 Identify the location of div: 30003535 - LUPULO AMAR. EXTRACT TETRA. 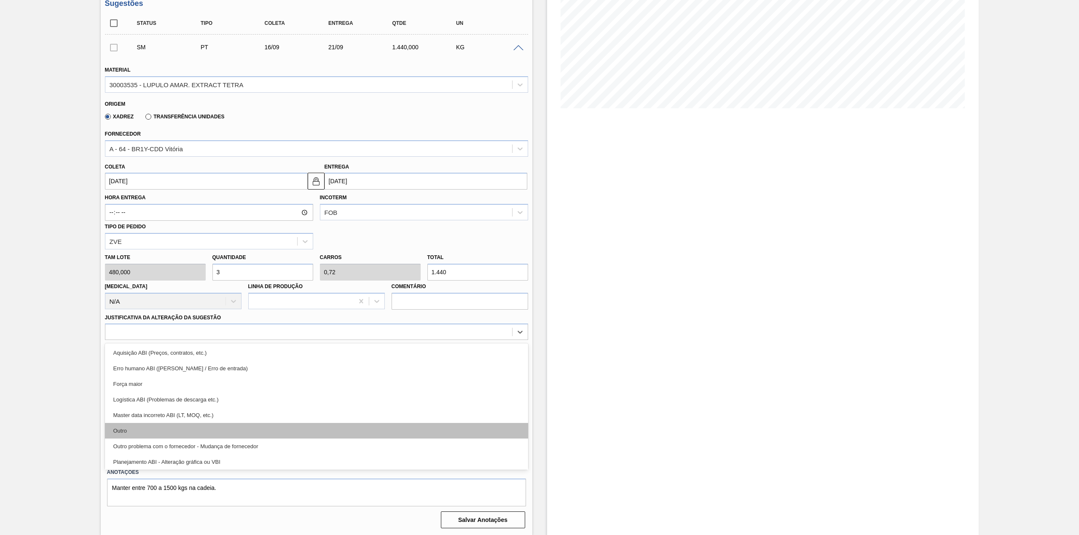
(177, 84).